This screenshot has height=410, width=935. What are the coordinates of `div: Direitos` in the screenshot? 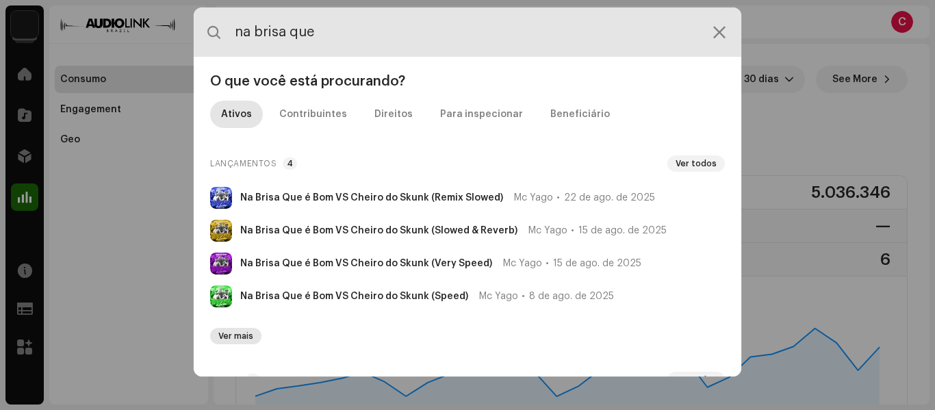 It's located at (394, 114).